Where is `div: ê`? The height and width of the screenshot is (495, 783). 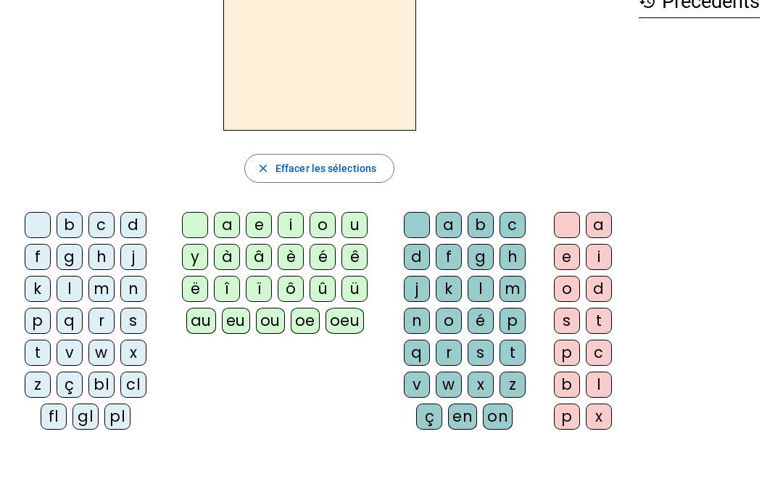 div: ê is located at coordinates (355, 257).